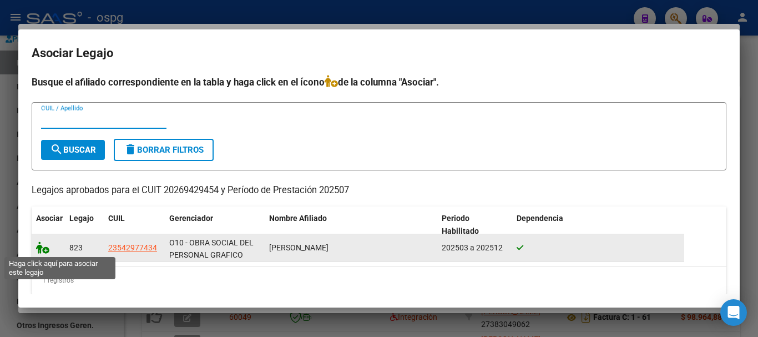  Describe the element at coordinates (73, 150) in the screenshot. I see `button: Buscar` at that location.